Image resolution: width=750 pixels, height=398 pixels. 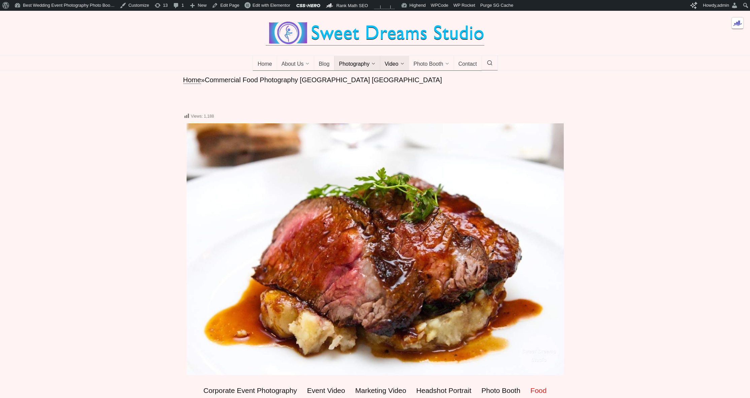 I want to click on span: Photography, so click(x=354, y=64).